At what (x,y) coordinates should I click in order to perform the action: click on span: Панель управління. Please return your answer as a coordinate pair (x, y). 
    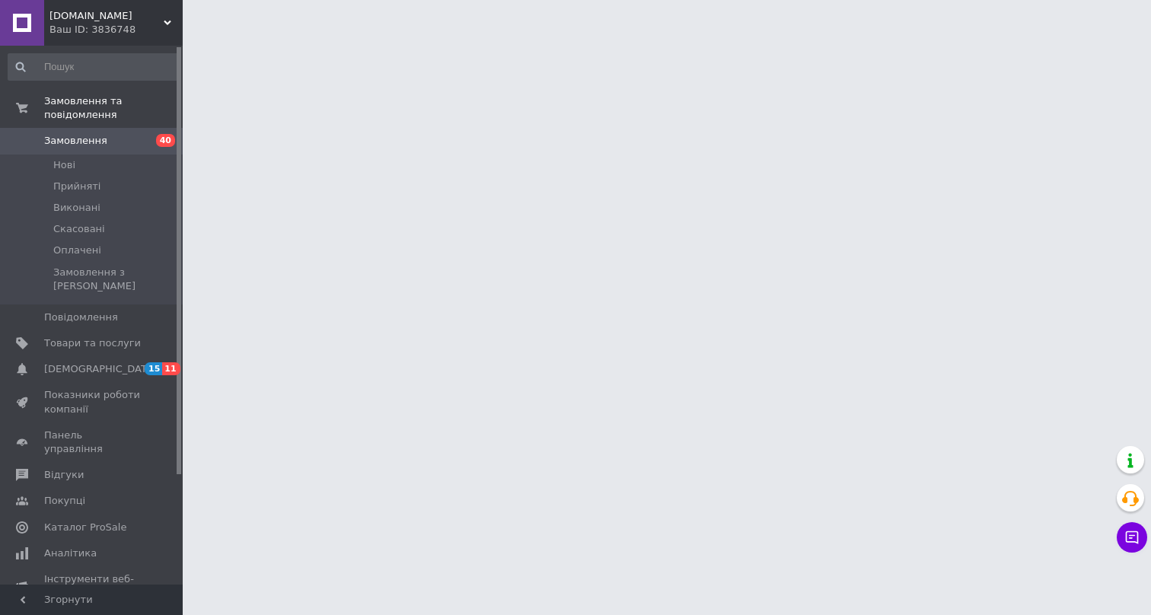
    Looking at the image, I should click on (92, 442).